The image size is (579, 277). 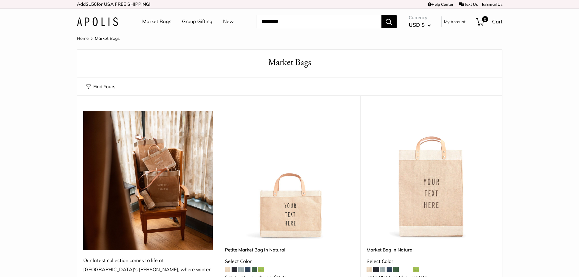 What do you see at coordinates (290, 176) in the screenshot?
I see `img: Petite Market Bag in Natural` at bounding box center [290, 176].